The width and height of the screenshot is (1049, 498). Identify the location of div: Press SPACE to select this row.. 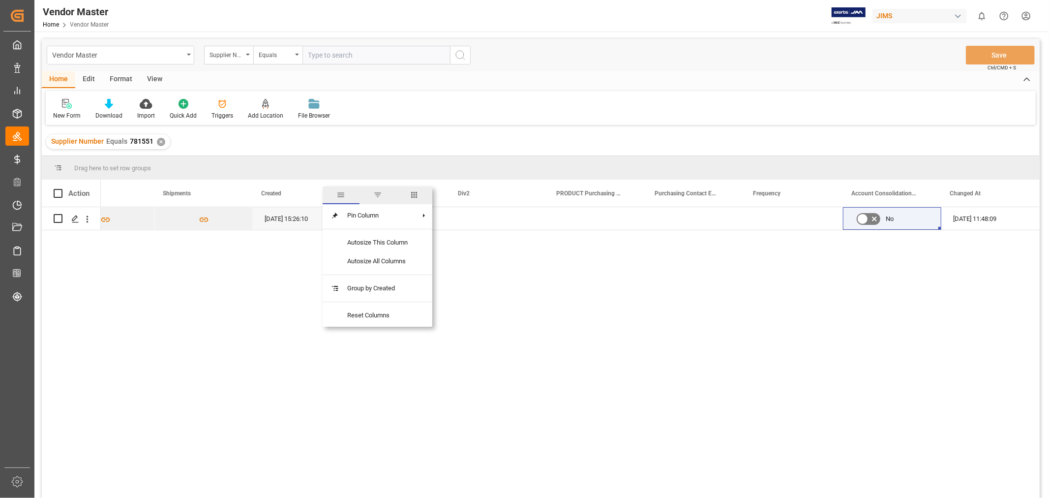
(71, 218).